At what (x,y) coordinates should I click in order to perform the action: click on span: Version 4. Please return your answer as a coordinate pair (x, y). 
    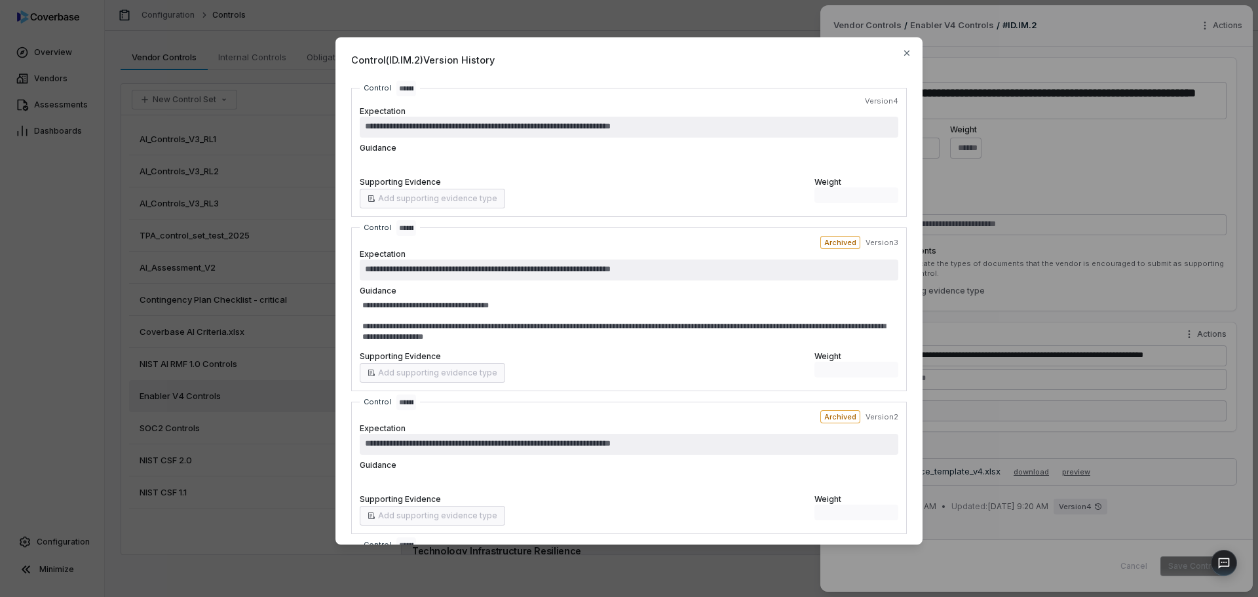
    Looking at the image, I should click on (881, 101).